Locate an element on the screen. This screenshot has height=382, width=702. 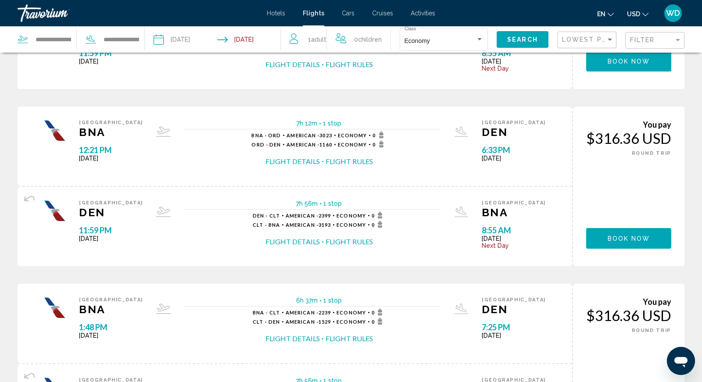
a: Cars is located at coordinates (348, 13).